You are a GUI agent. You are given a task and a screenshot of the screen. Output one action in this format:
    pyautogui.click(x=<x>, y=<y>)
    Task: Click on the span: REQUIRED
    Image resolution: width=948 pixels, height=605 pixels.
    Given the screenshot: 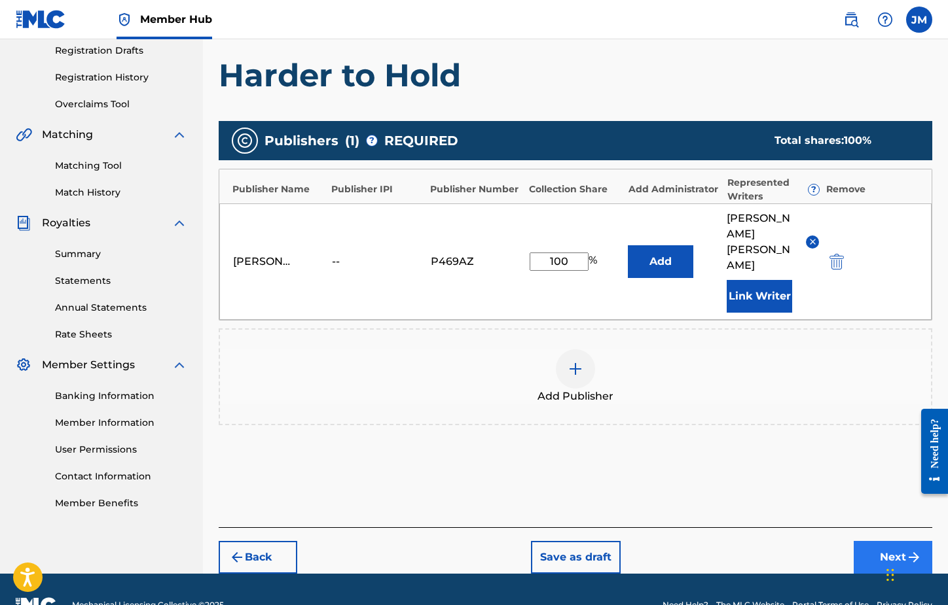 What is the action you would take?
    pyautogui.click(x=421, y=141)
    